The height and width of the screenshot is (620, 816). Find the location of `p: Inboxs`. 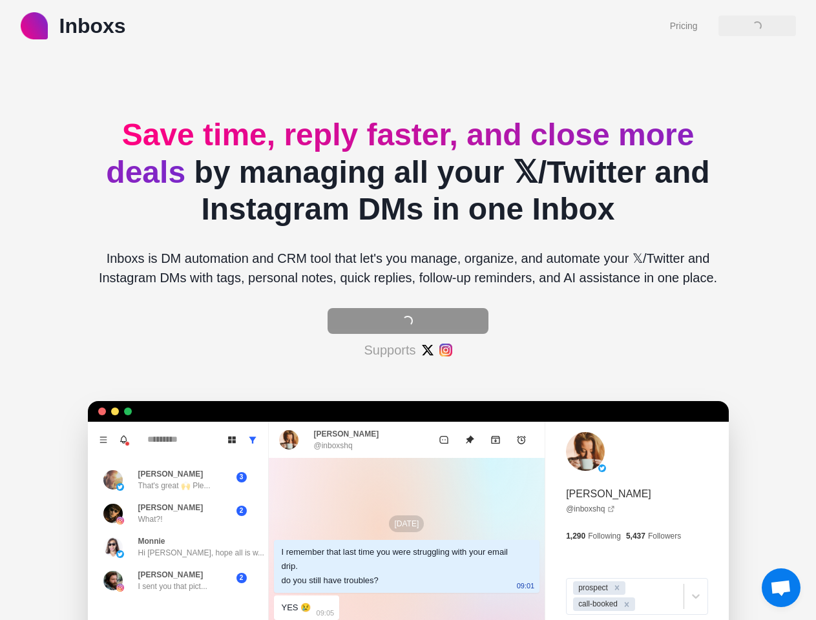

p: Inboxs is located at coordinates (92, 26).